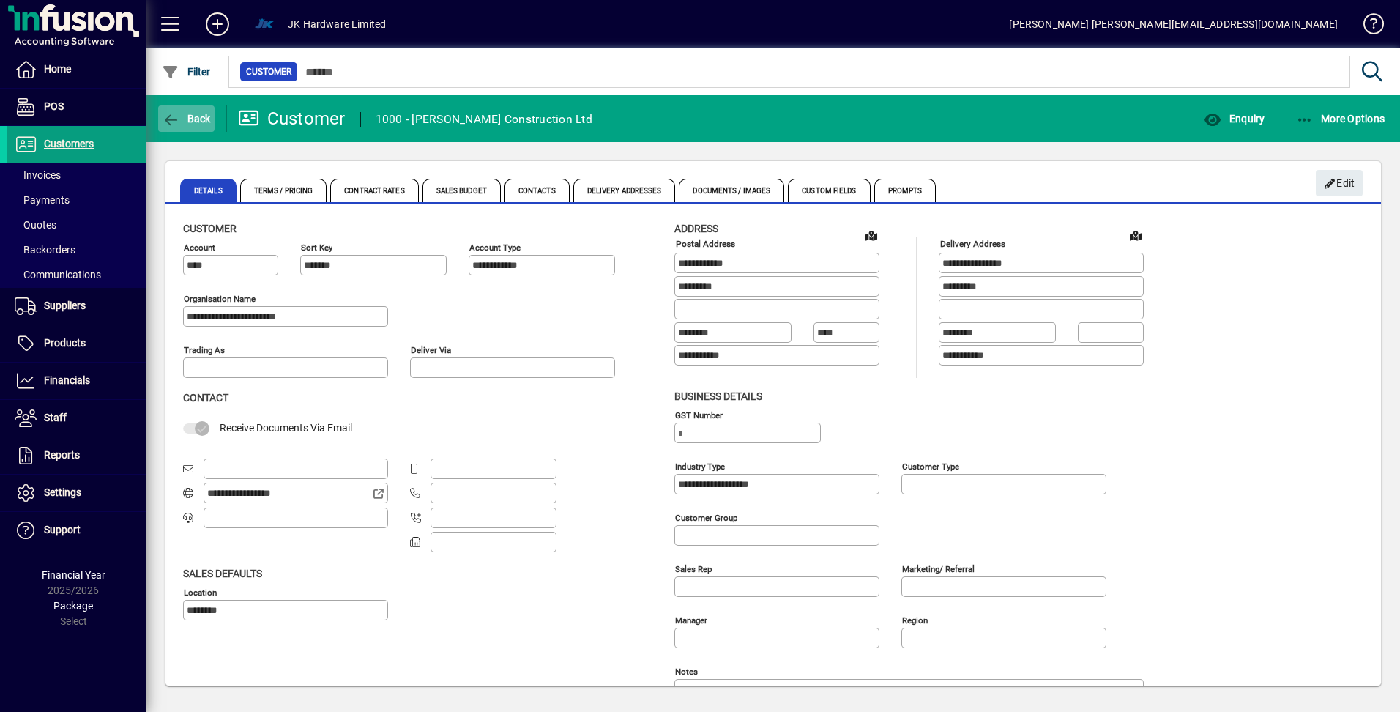 Image resolution: width=1400 pixels, height=712 pixels. What do you see at coordinates (223, 573) in the screenshot?
I see `span: Sales defaults` at bounding box center [223, 573].